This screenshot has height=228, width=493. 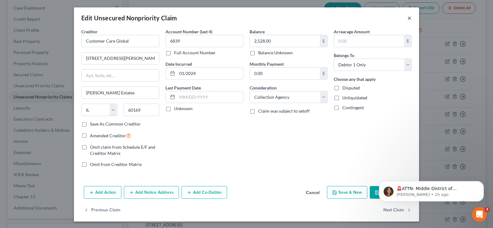 I want to click on span: Contingent, so click(x=353, y=107).